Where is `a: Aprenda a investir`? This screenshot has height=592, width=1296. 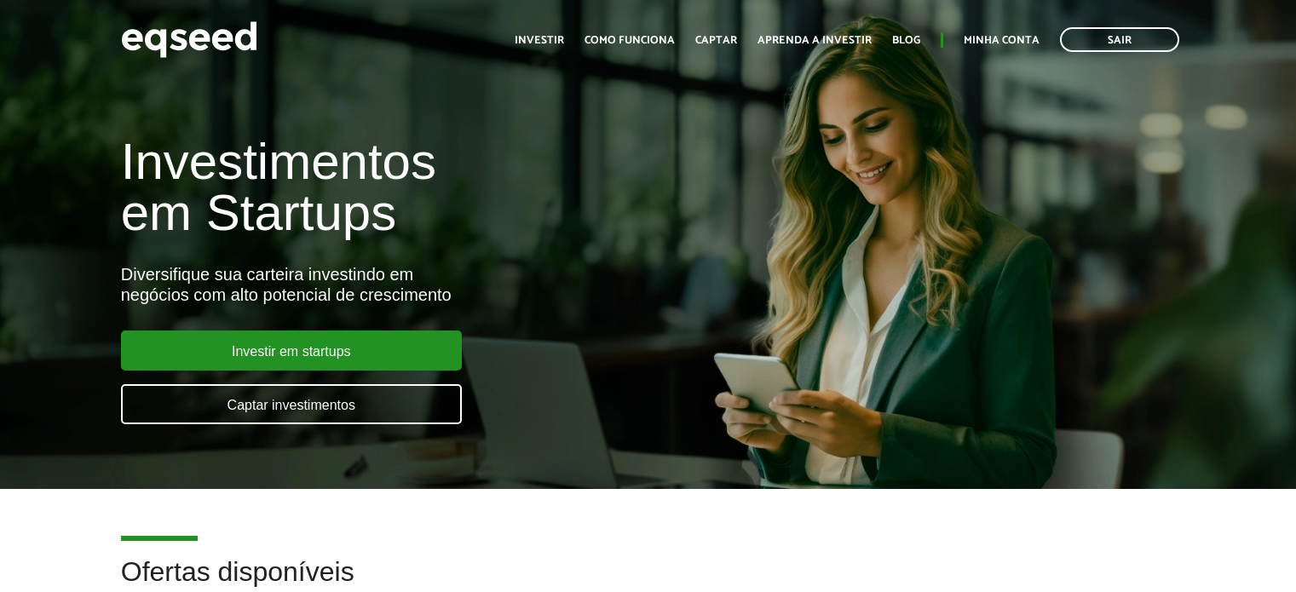 a: Aprenda a investir is located at coordinates (815, 40).